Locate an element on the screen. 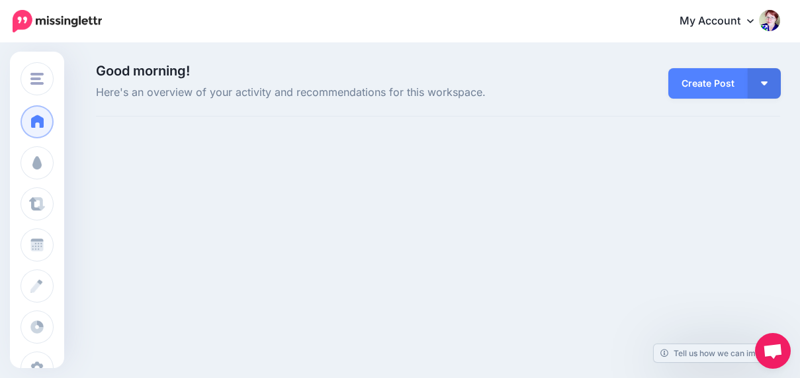 The width and height of the screenshot is (800, 378). img: arrow-down-white.png is located at coordinates (765, 83).